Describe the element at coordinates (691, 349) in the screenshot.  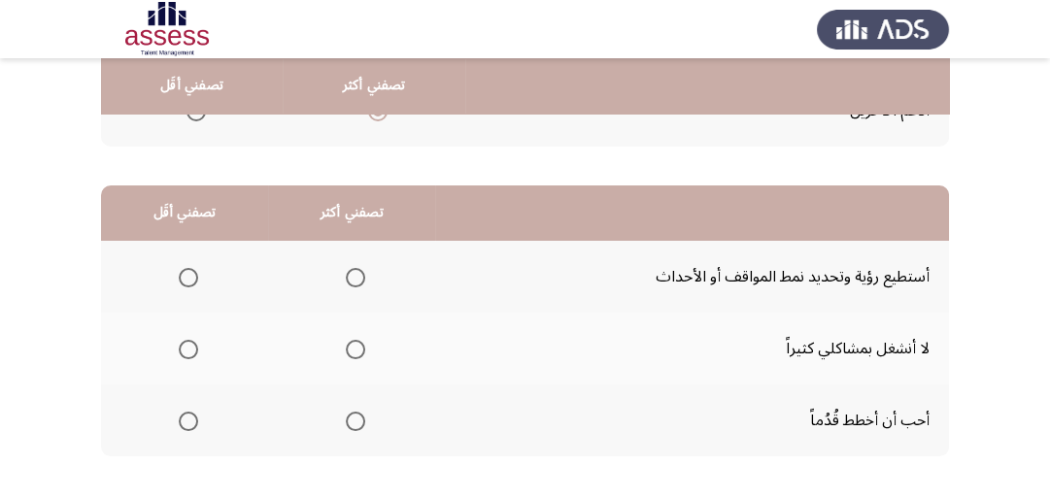
I see `td: لا أنشغل بمشاكلي كثيراً` at that location.